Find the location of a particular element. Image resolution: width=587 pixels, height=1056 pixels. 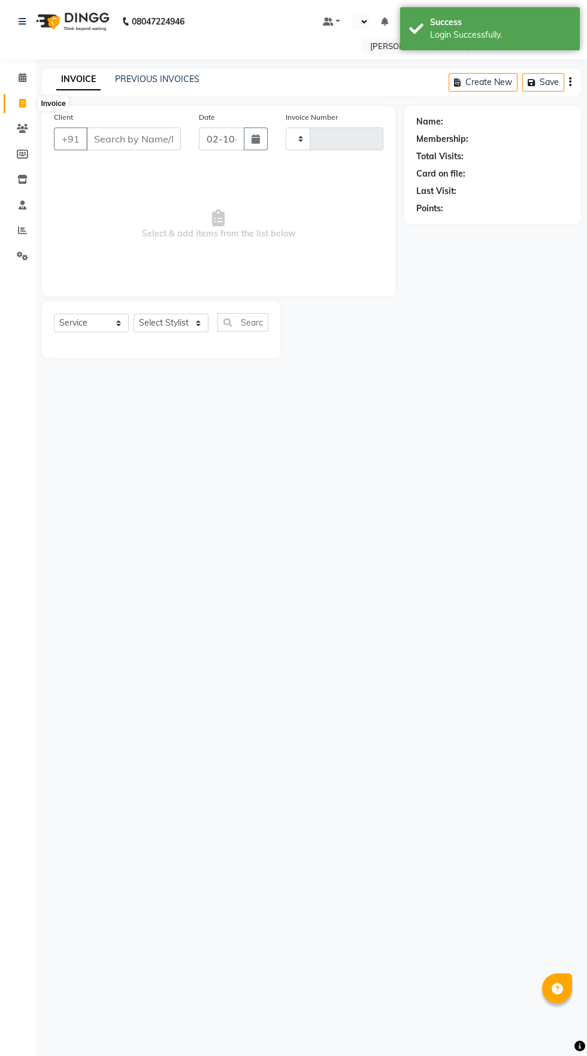

button: Create New is located at coordinates (482, 82).